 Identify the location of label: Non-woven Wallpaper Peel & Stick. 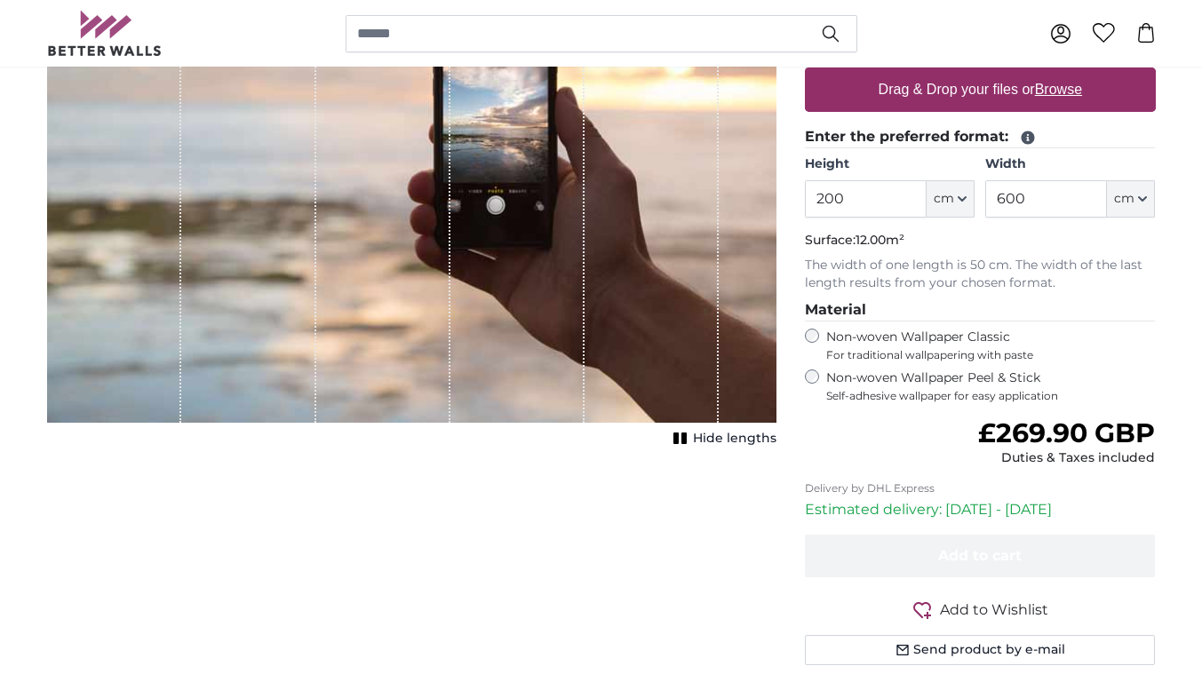
(990, 386).